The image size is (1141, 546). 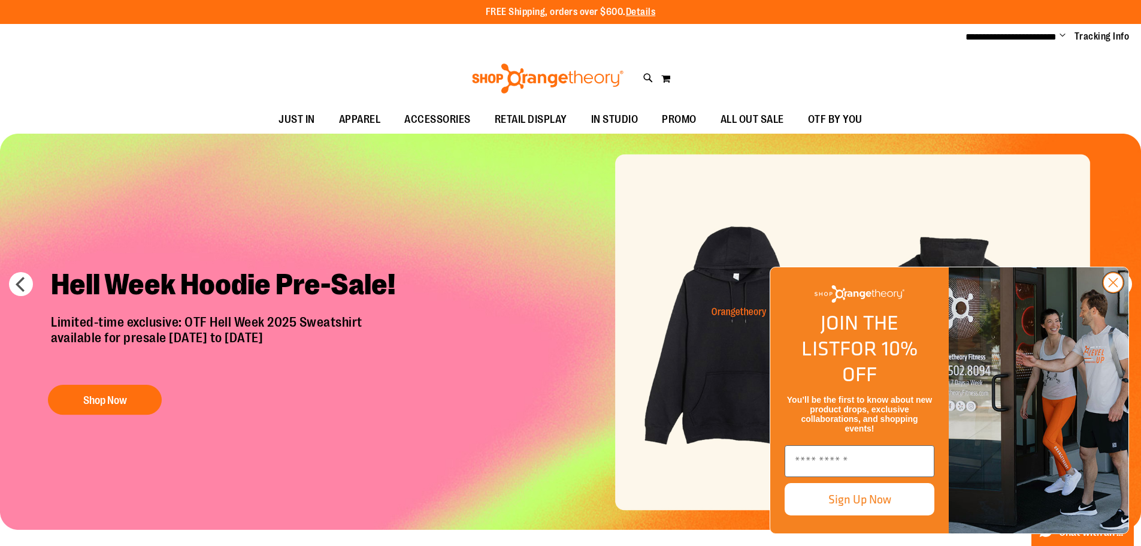 What do you see at coordinates (879, 361) in the screenshot?
I see `span: FOR 10% OFF` at bounding box center [879, 361].